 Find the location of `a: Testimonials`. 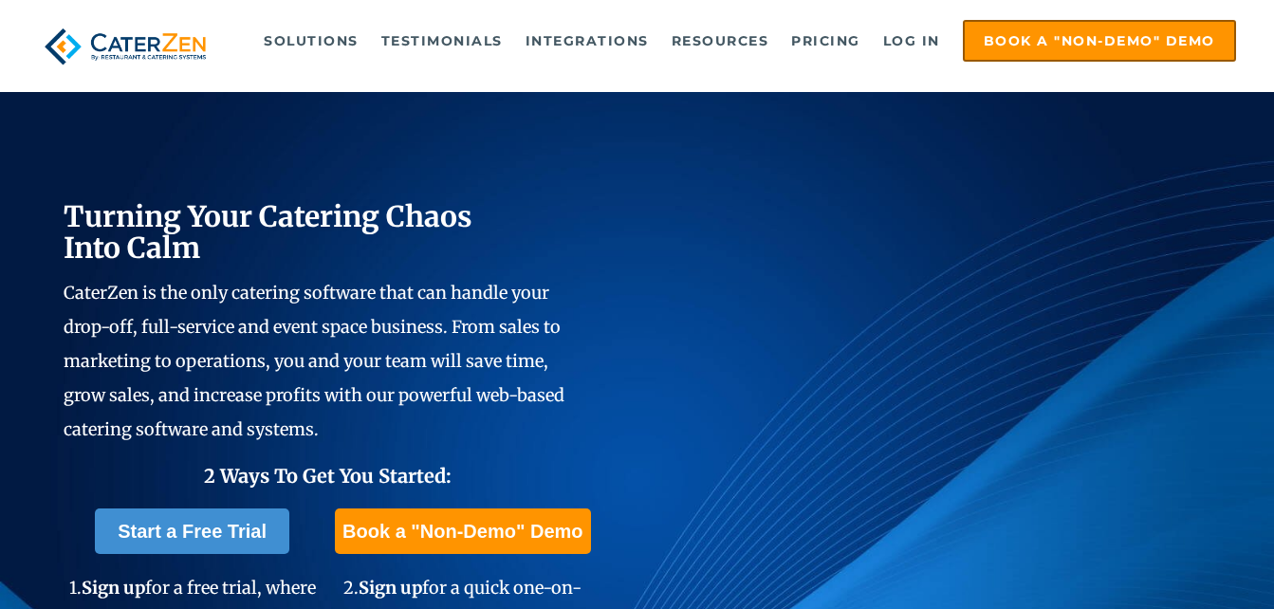

a: Testimonials is located at coordinates (442, 41).